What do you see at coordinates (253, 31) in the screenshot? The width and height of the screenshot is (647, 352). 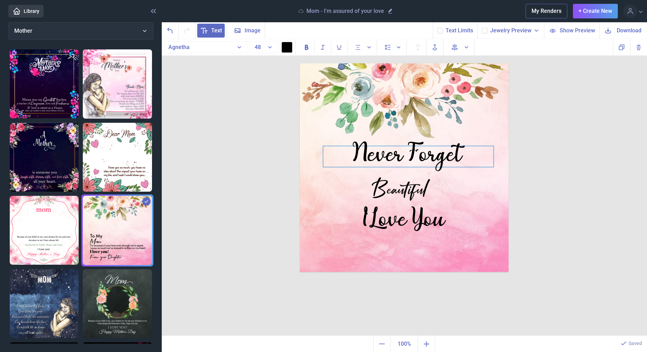 I see `span: Image` at bounding box center [253, 31].